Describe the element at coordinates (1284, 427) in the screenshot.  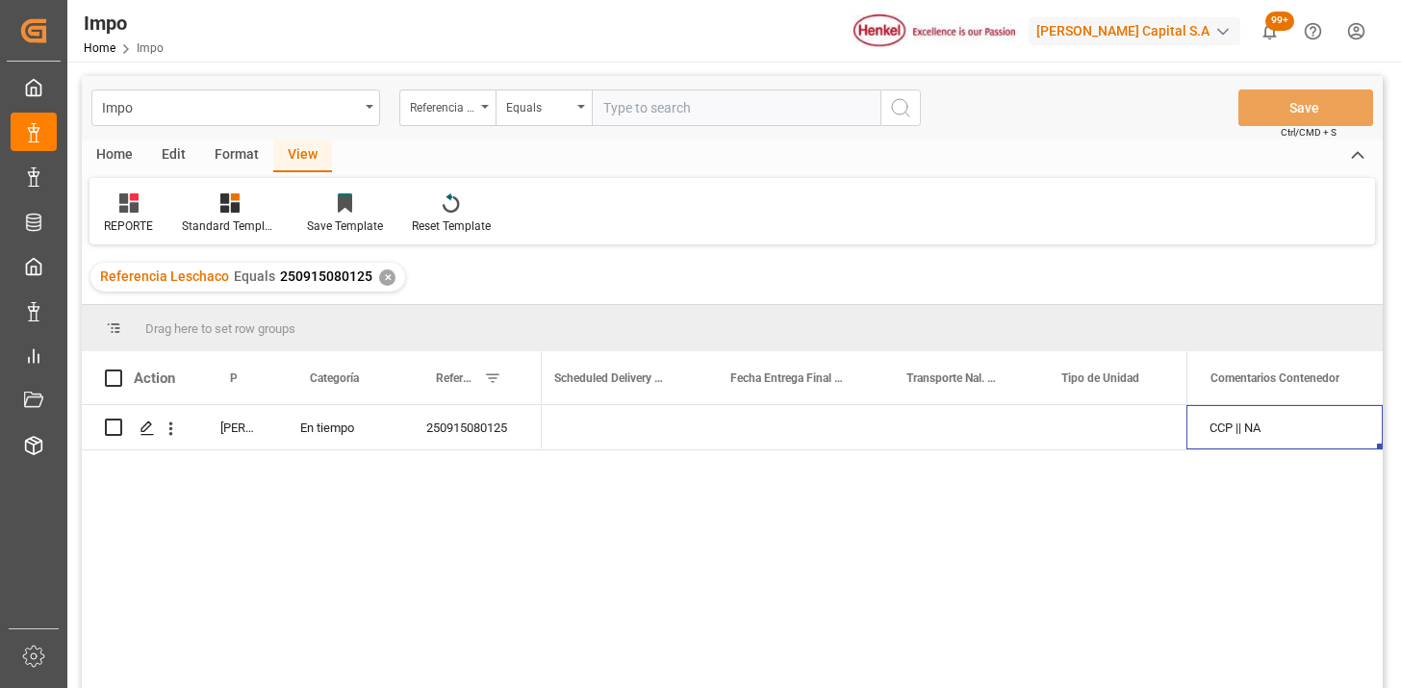
I see `div: CCP || NA` at that location.